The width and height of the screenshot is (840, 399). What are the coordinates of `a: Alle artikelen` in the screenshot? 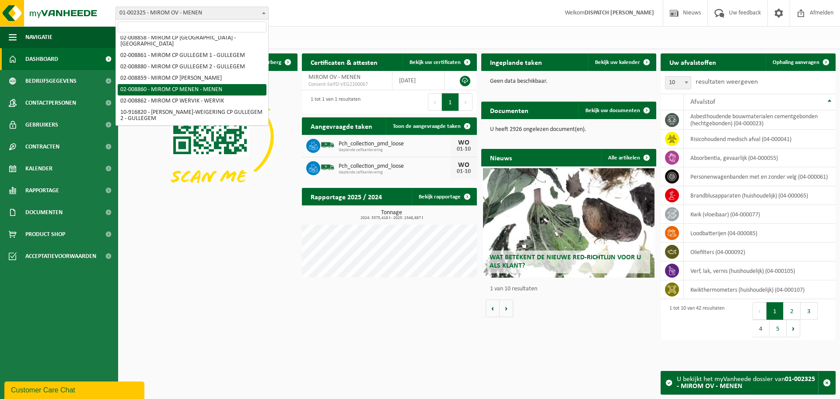 It's located at (629, 158).